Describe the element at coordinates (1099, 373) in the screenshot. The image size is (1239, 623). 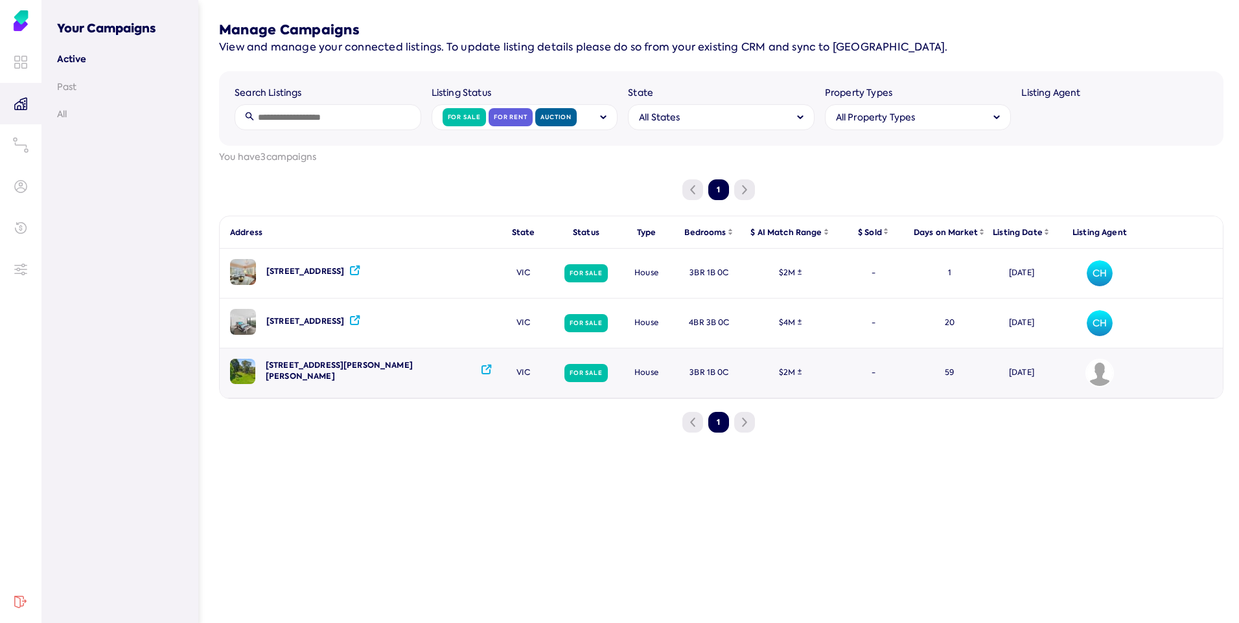
I see `span: Avatar of Sales Department` at that location.